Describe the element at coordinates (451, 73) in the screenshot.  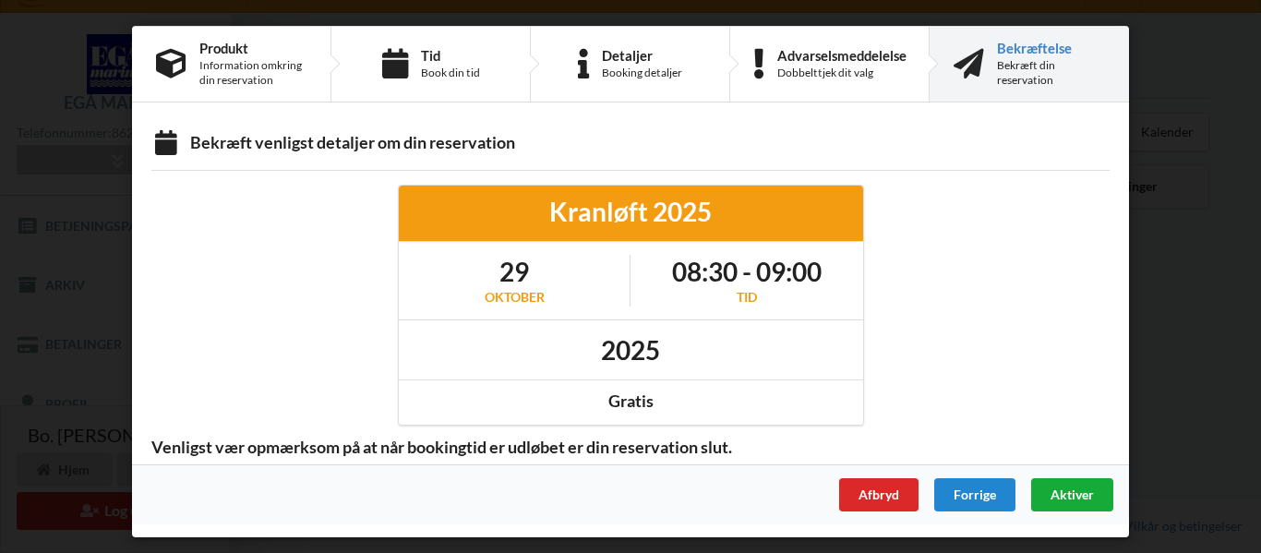
I see `div: Book din tid` at that location.